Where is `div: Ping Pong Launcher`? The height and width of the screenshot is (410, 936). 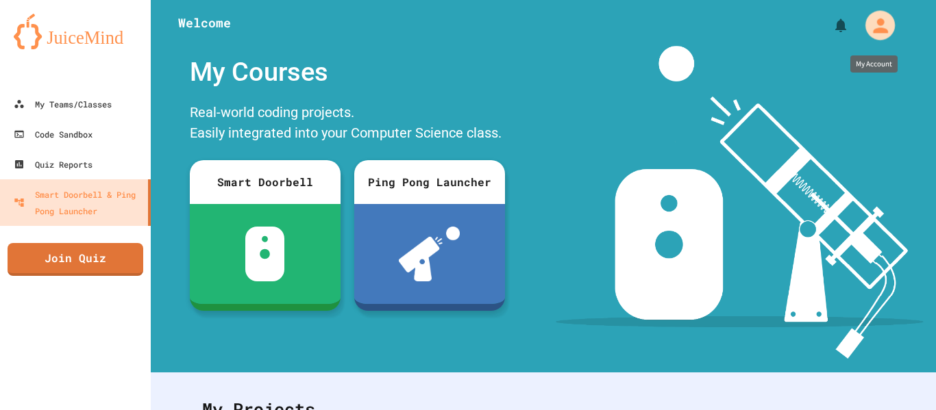 div: Ping Pong Launcher is located at coordinates (430, 182).